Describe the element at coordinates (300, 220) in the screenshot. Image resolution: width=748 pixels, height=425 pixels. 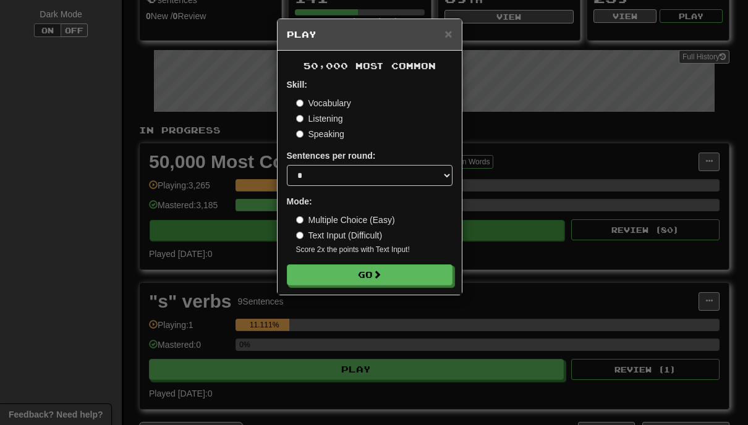
I see `input: Multiple Choice (Easy)` at that location.